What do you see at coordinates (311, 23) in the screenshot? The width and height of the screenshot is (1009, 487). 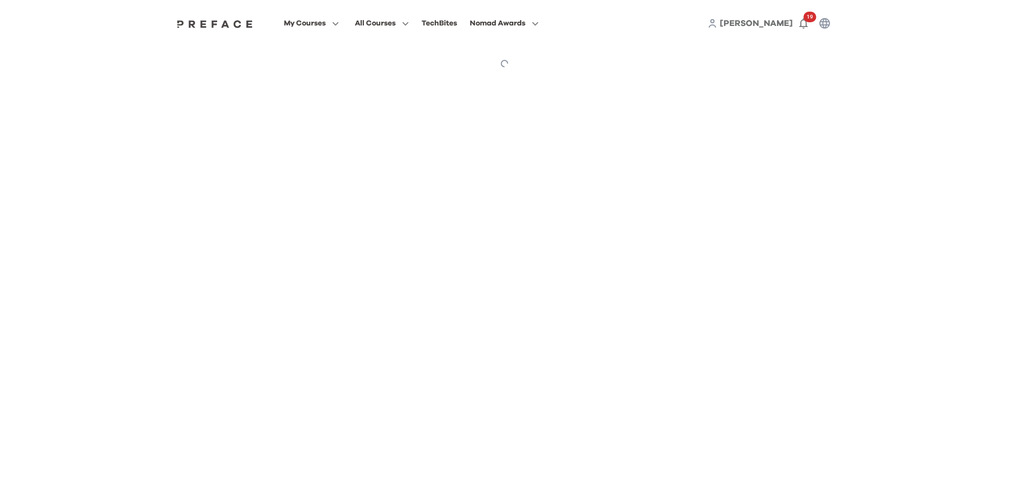 I see `button: My Courses` at bounding box center [311, 23].